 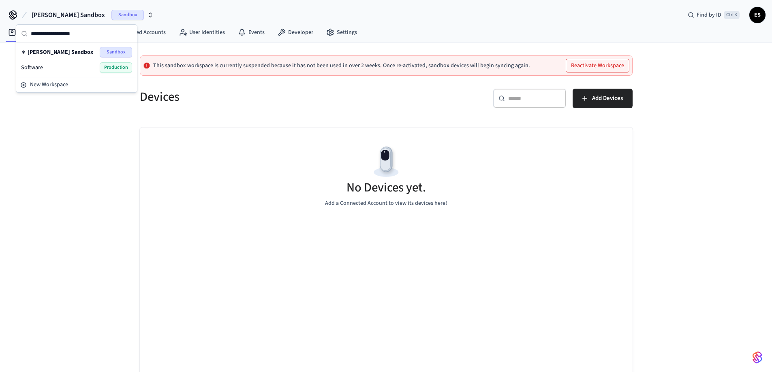 I want to click on span: Production, so click(x=116, y=68).